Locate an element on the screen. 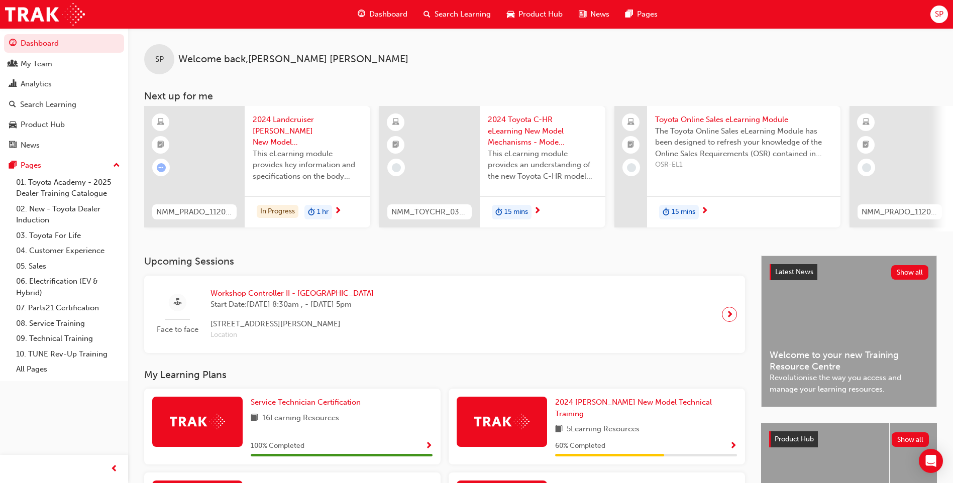 The width and height of the screenshot is (953, 483). h3: My Learning Plans is located at coordinates (444, 375).